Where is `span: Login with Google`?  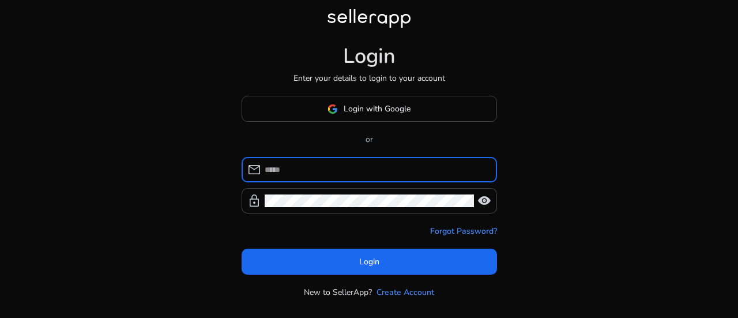
span: Login with Google is located at coordinates (377, 108).